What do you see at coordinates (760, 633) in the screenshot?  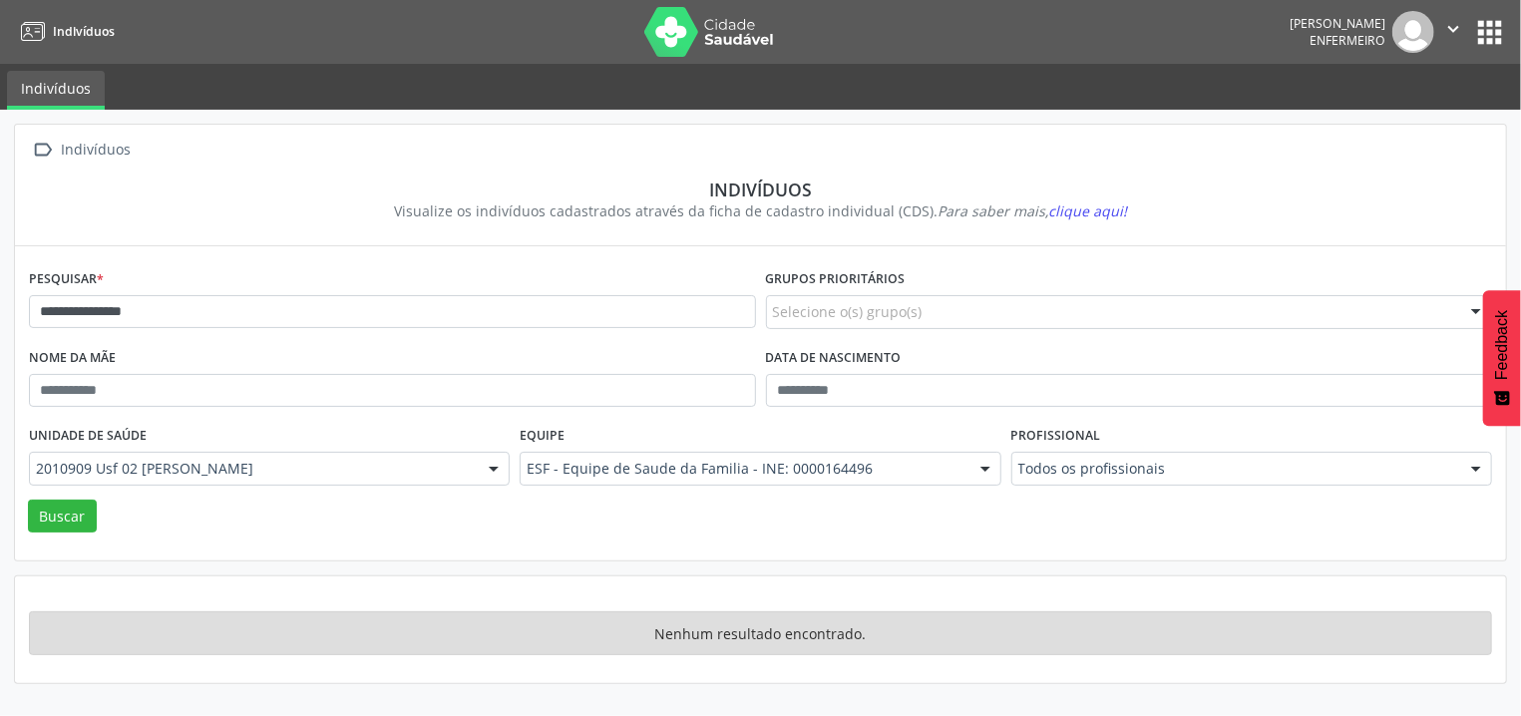 I see `div: Nenhum resultado encontrado.` at bounding box center [760, 633].